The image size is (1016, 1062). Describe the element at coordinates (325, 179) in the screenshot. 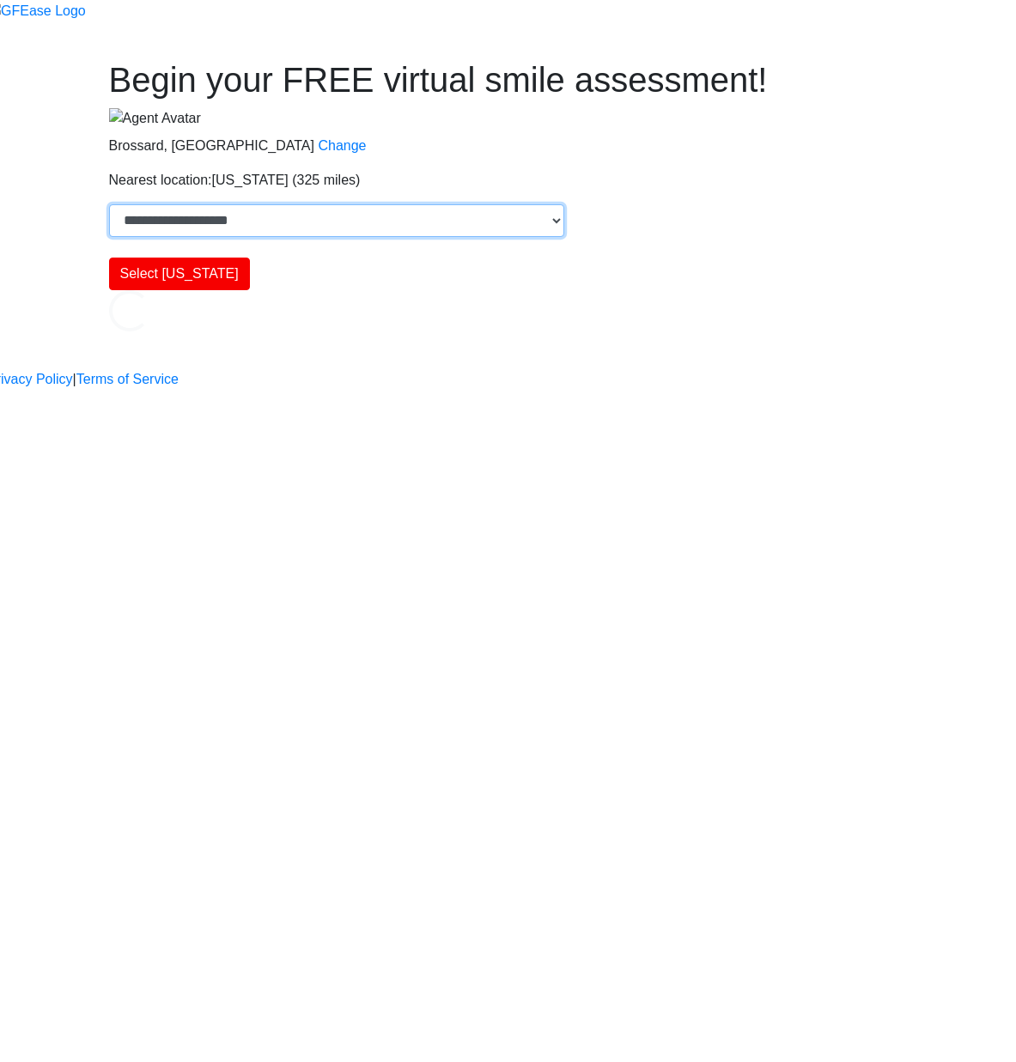

I see `span: (325 miles)` at that location.